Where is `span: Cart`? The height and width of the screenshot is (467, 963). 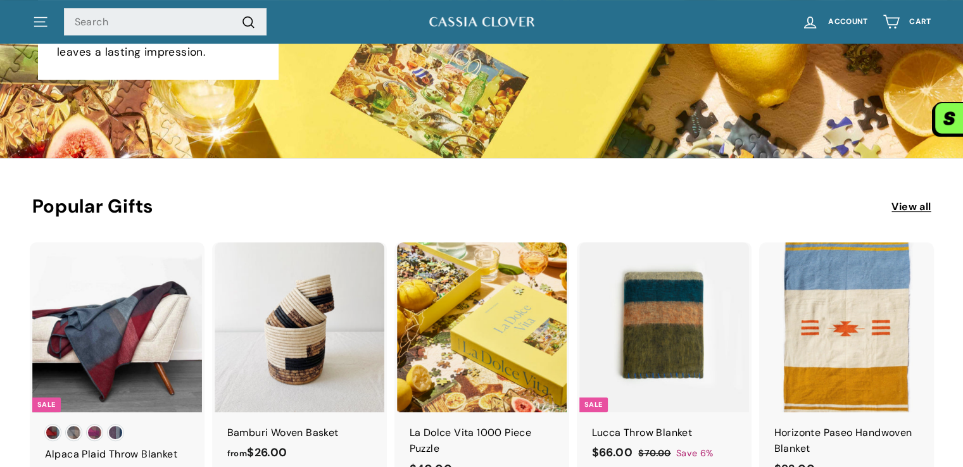 span: Cart is located at coordinates (920, 22).